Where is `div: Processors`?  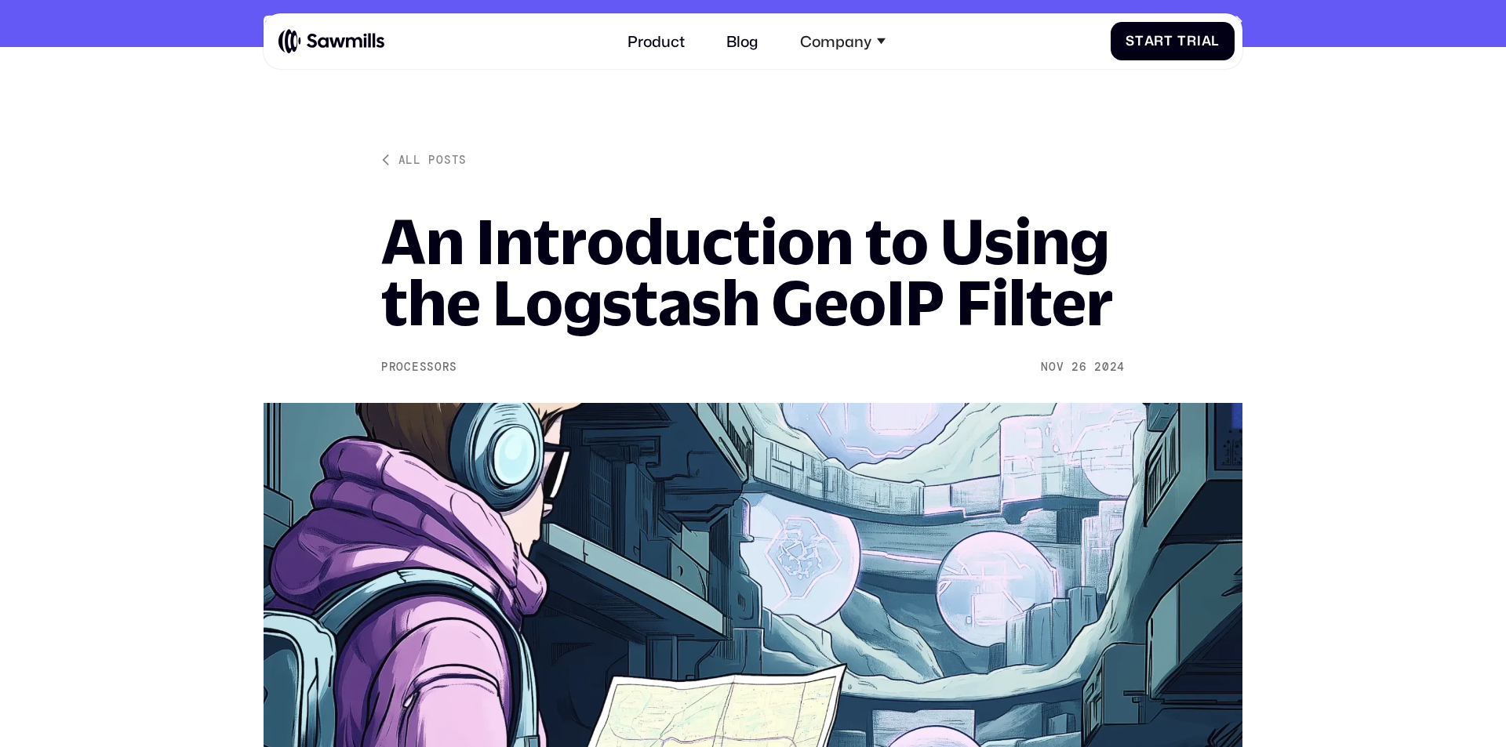
div: Processors is located at coordinates (419, 367).